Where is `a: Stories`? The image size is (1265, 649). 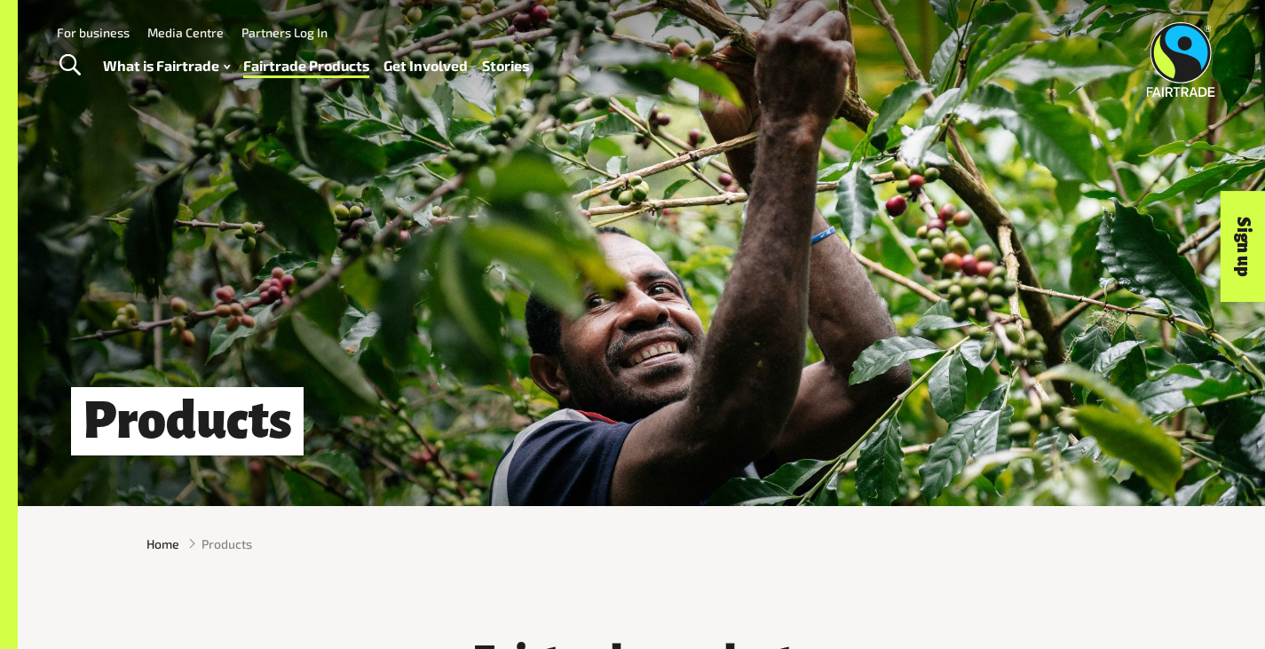 a: Stories is located at coordinates (505, 66).